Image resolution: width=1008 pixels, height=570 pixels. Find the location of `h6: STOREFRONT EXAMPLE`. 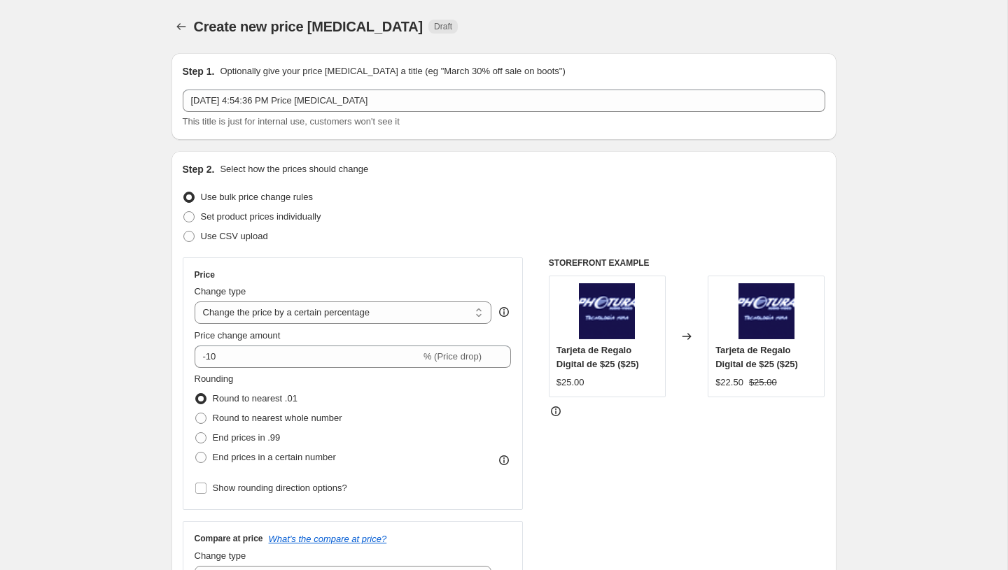

h6: STOREFRONT EXAMPLE is located at coordinates (687, 263).